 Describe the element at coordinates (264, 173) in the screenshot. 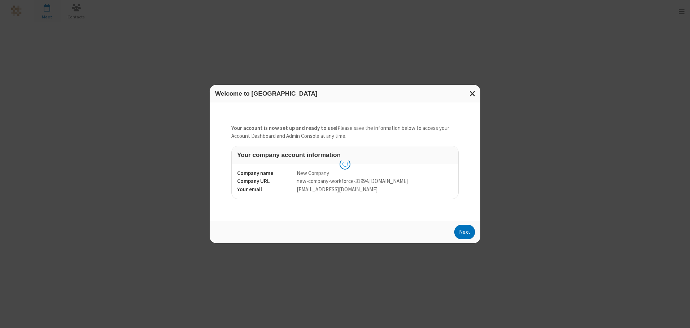

I see `dt: Company name` at that location.